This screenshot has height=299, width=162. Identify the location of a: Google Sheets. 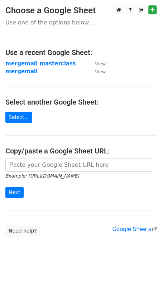
(135, 229).